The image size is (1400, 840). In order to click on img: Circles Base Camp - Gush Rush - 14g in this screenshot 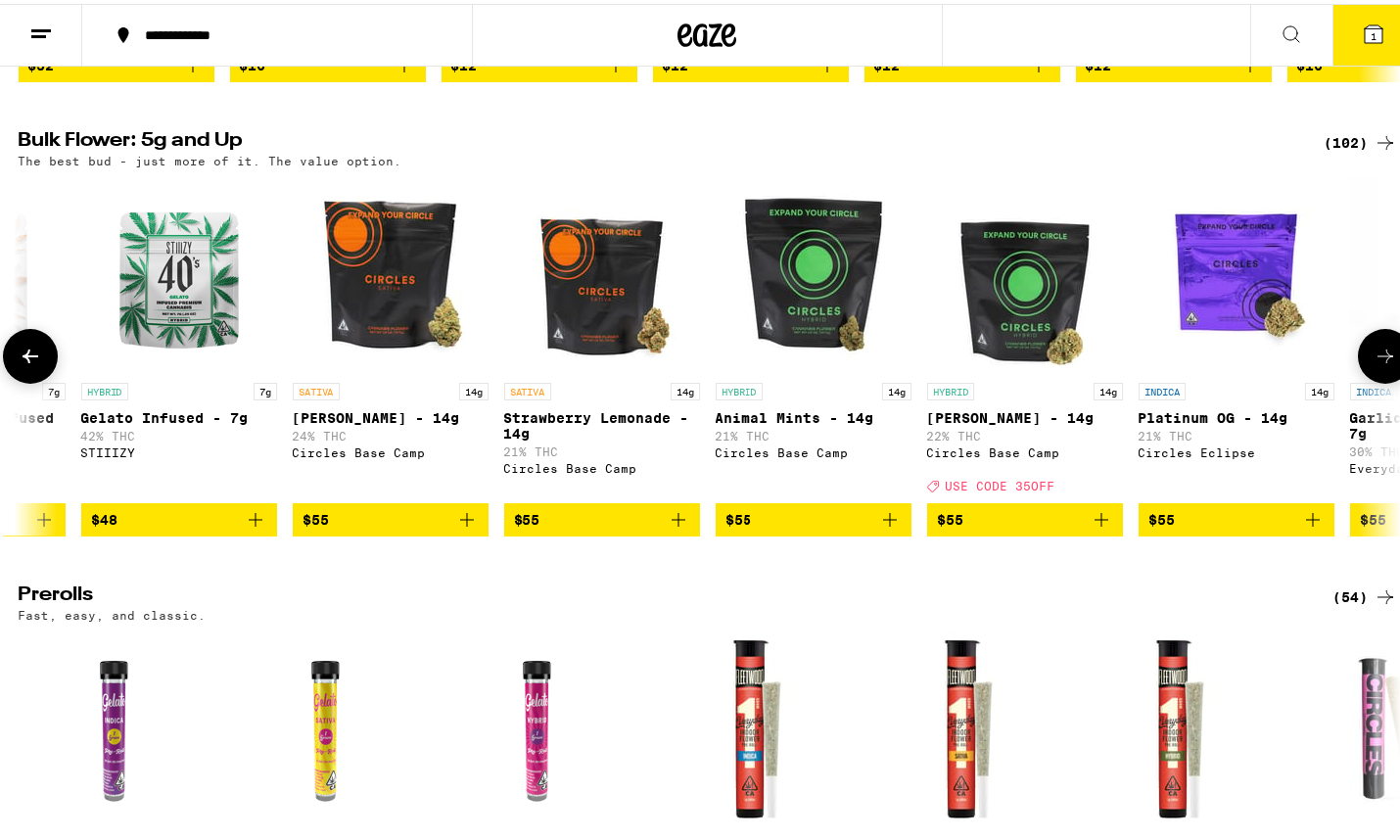, I will do `click(391, 271)`.